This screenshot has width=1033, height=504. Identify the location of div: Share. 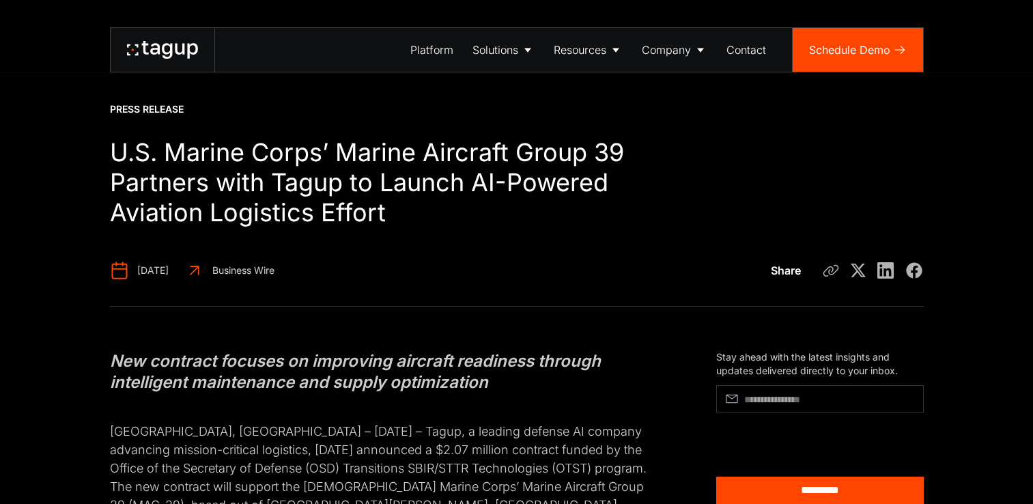
(786, 270).